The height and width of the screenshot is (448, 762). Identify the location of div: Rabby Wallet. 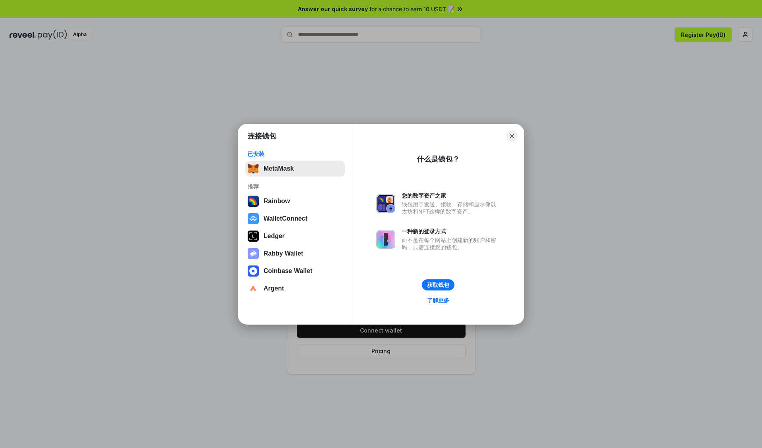
(283, 254).